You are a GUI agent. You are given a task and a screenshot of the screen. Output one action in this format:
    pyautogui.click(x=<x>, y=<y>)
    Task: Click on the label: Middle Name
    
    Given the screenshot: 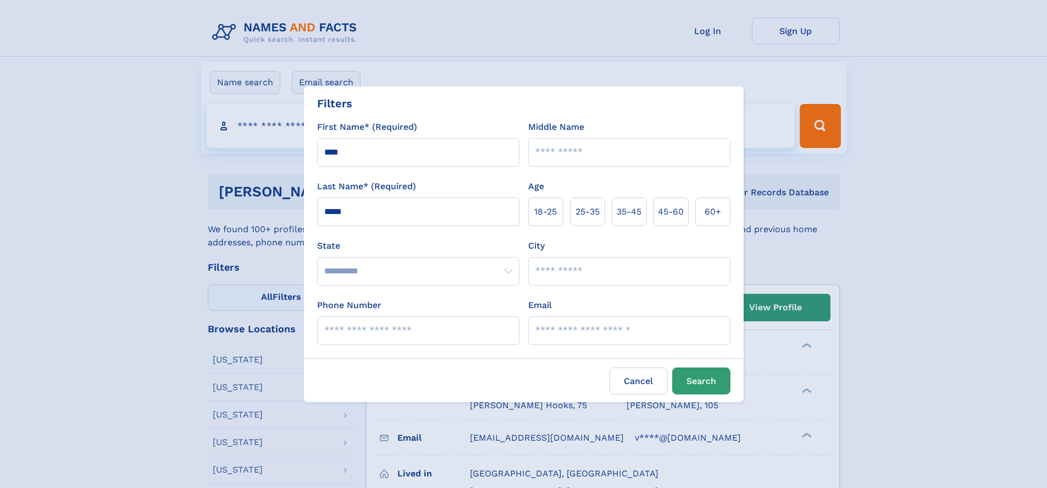 What is the action you would take?
    pyautogui.click(x=556, y=127)
    